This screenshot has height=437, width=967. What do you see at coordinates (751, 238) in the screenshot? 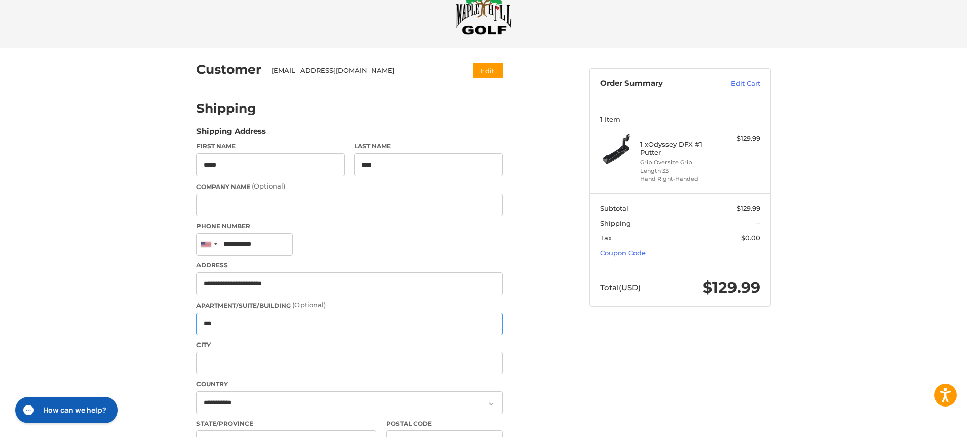
I see `span: $0.00` at bounding box center [751, 238].